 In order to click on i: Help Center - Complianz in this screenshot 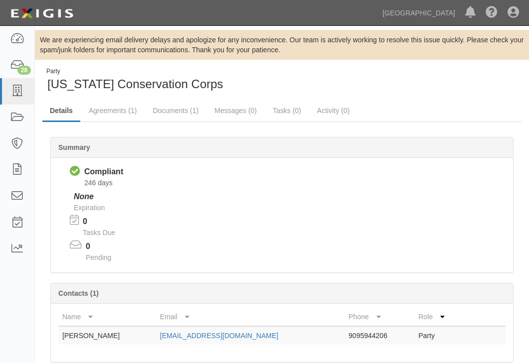, I will do `click(491, 13)`.